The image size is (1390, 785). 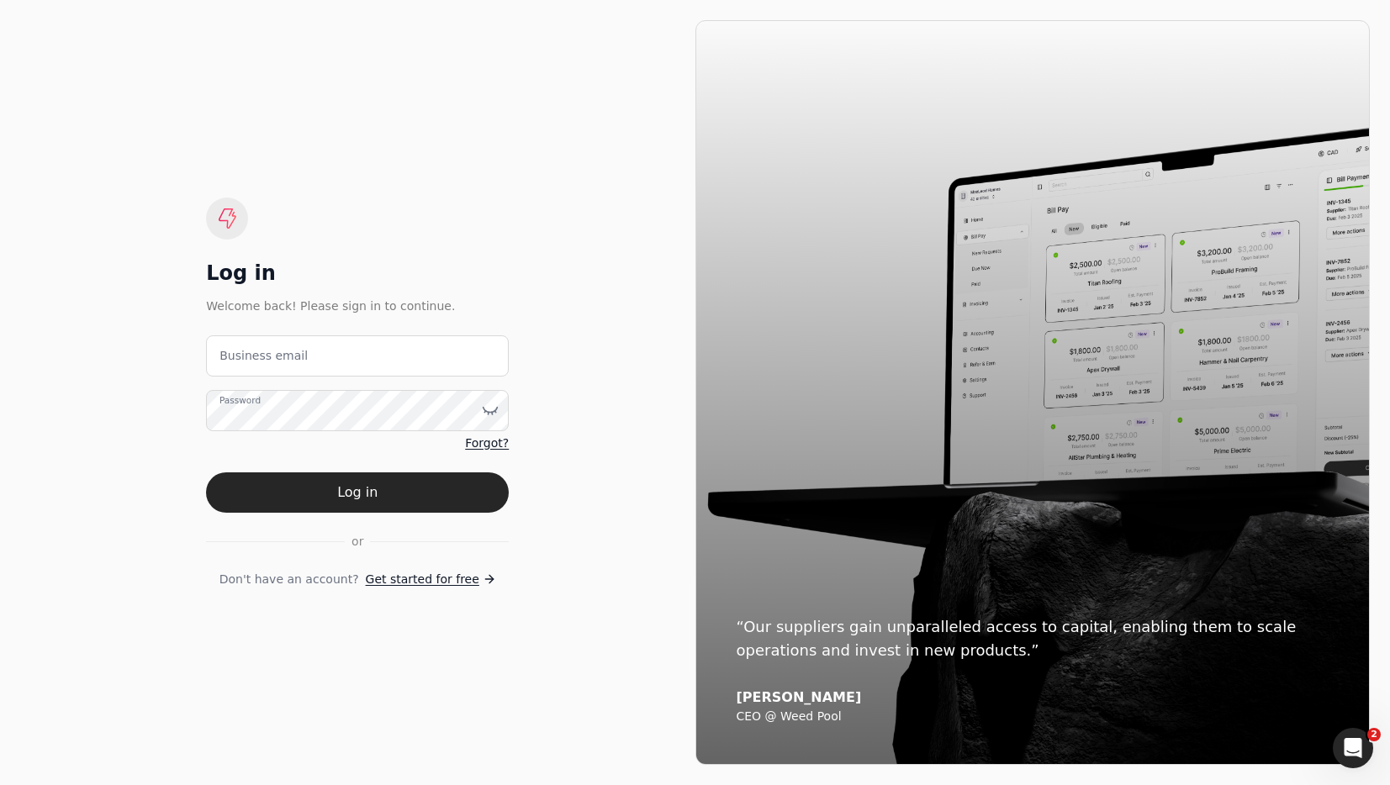 What do you see at coordinates (431, 579) in the screenshot?
I see `a: Get started for free` at bounding box center [431, 579].